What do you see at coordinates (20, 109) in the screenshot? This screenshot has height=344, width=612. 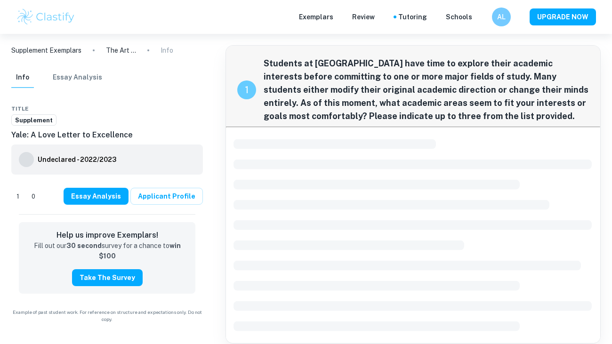 I see `span: Title` at bounding box center [20, 109].